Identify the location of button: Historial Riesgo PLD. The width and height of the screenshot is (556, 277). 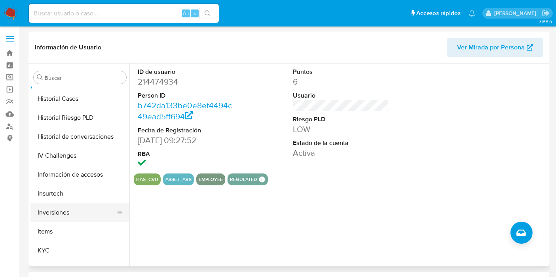
(80, 118).